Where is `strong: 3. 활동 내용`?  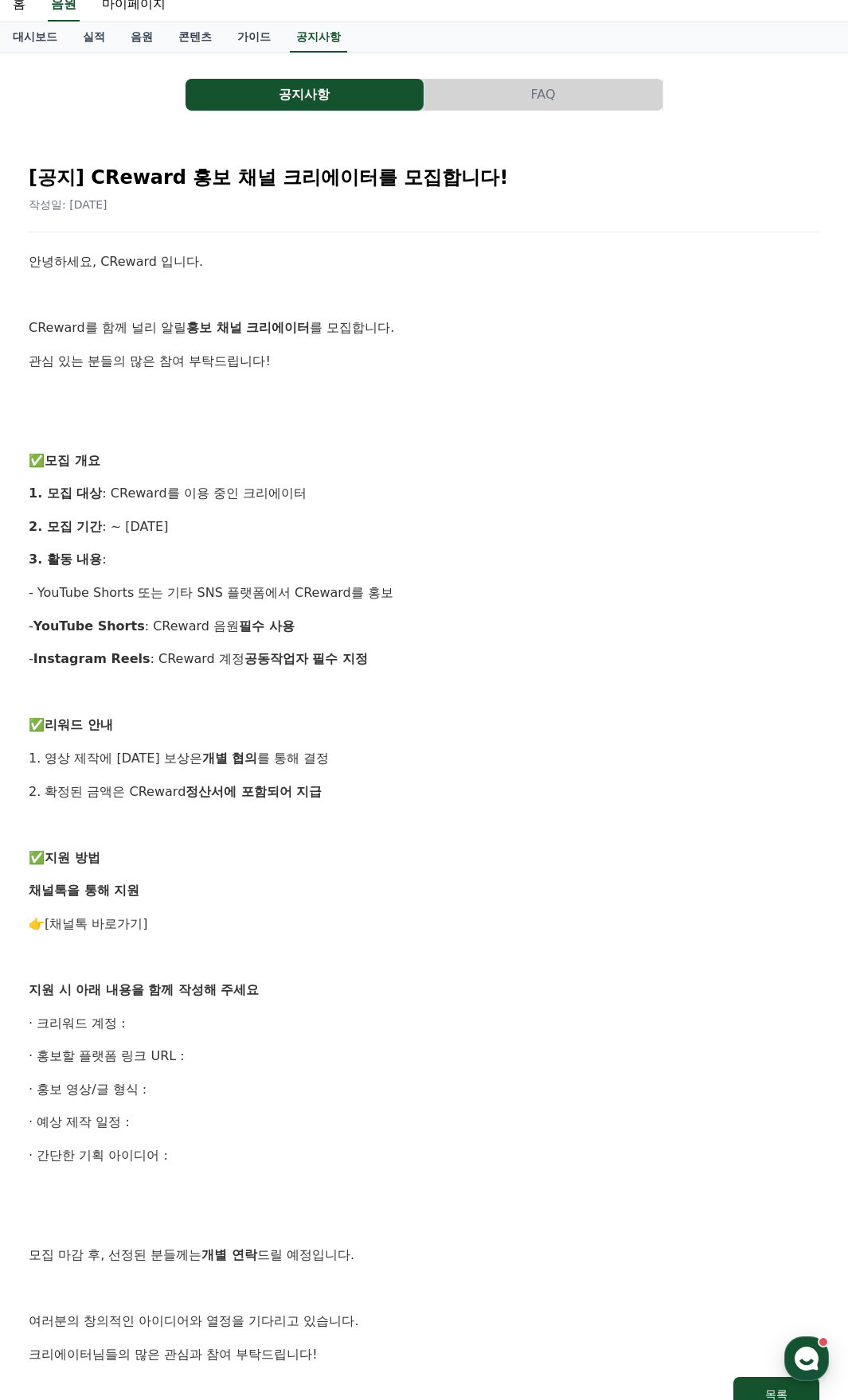
strong: 3. 활동 내용 is located at coordinates (66, 559).